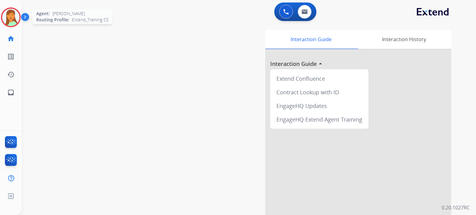  Describe the element at coordinates (43, 14) in the screenshot. I see `span: Agent:` at that location.